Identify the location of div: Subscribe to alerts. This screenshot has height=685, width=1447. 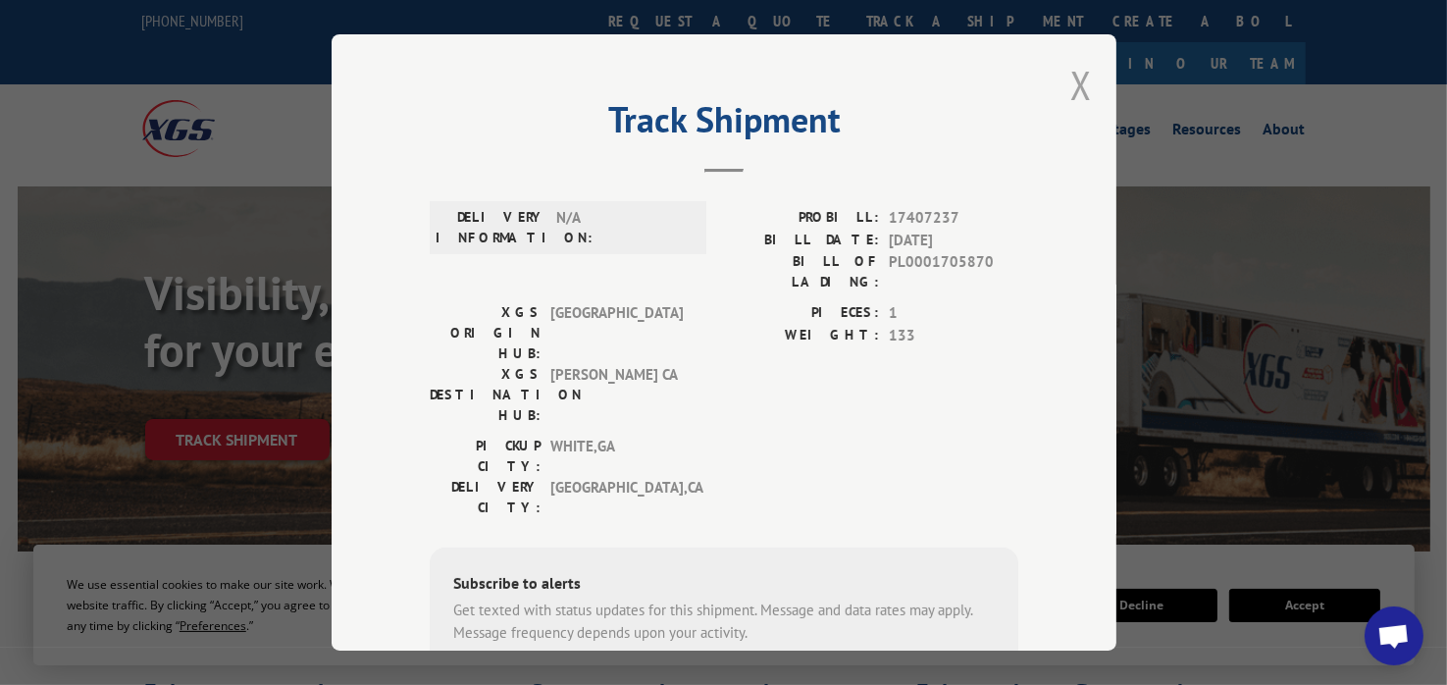
(724, 585).